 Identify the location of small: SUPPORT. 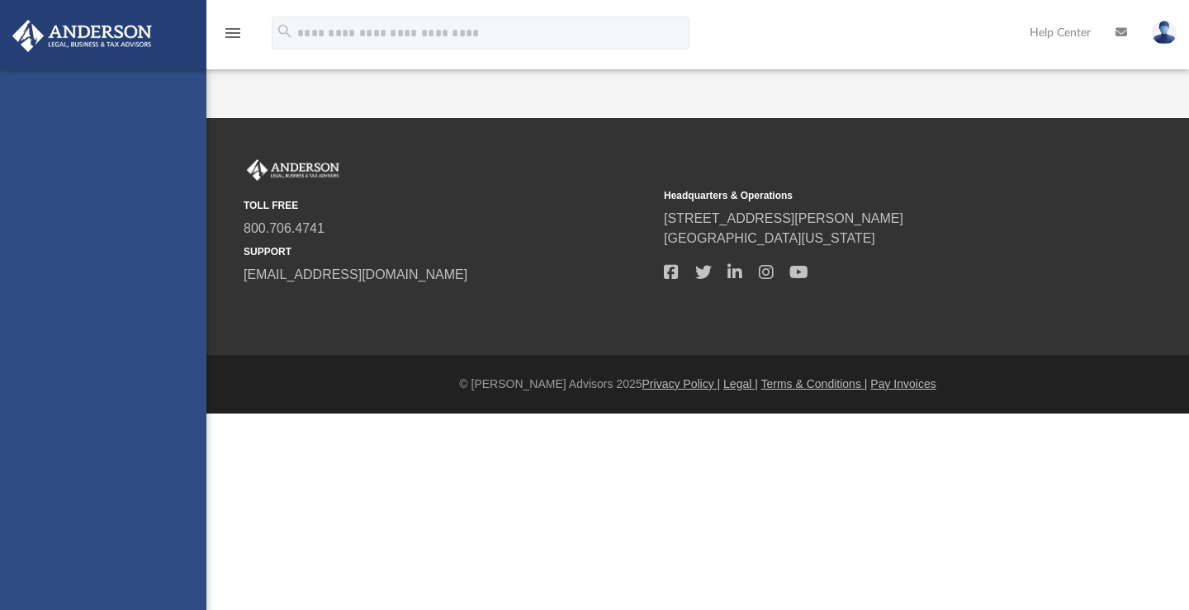
(447, 252).